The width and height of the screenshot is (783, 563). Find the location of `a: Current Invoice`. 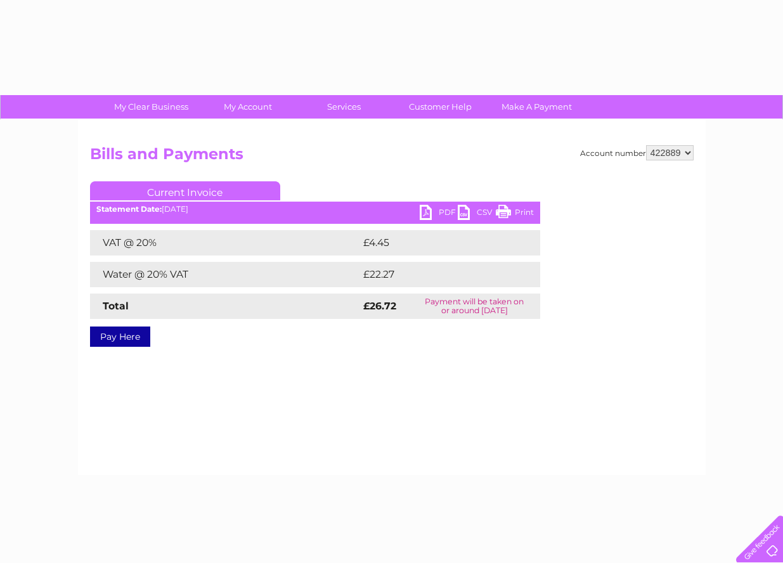

a: Current Invoice is located at coordinates (185, 191).